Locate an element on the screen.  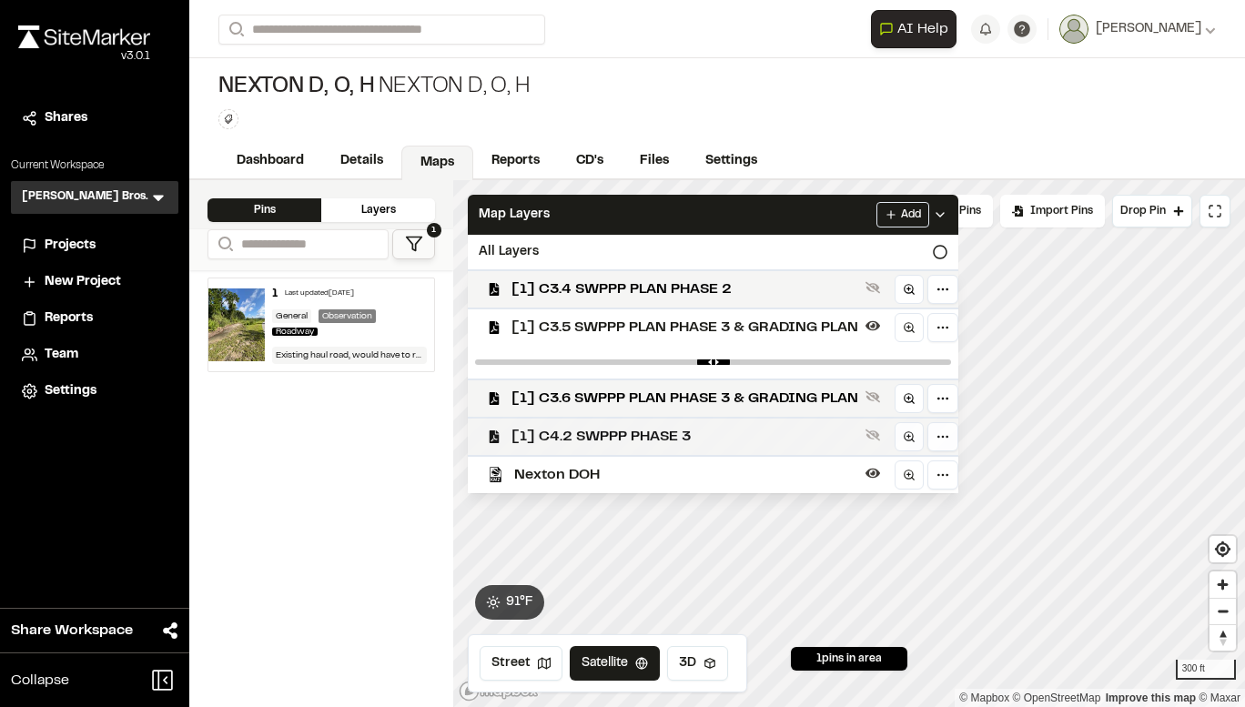
button: Find my location is located at coordinates (1223, 549).